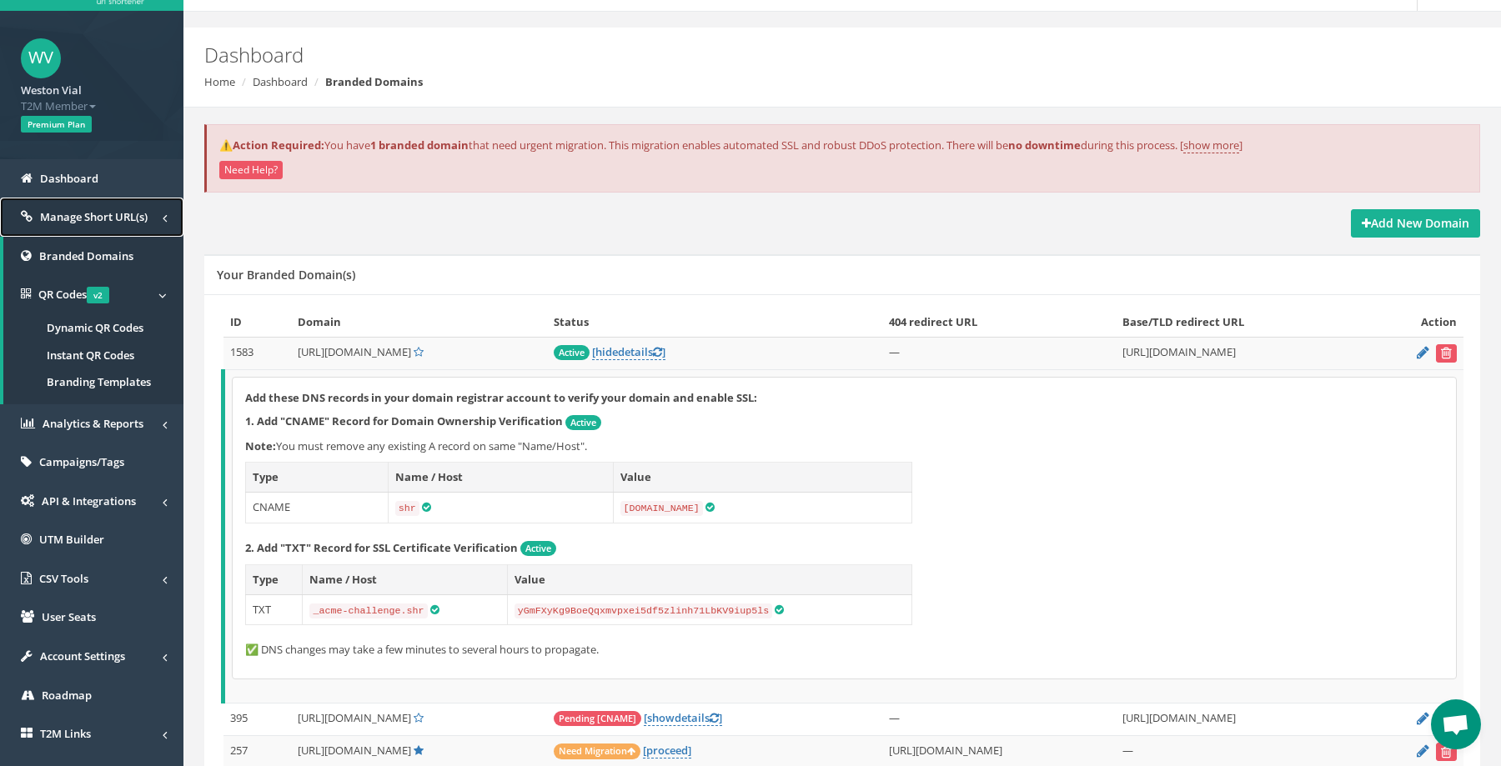 Image resolution: width=1501 pixels, height=766 pixels. Describe the element at coordinates (844, 650) in the screenshot. I see `p: ✅ DNS changes may take a few minutes to several hours to propagate.` at that location.